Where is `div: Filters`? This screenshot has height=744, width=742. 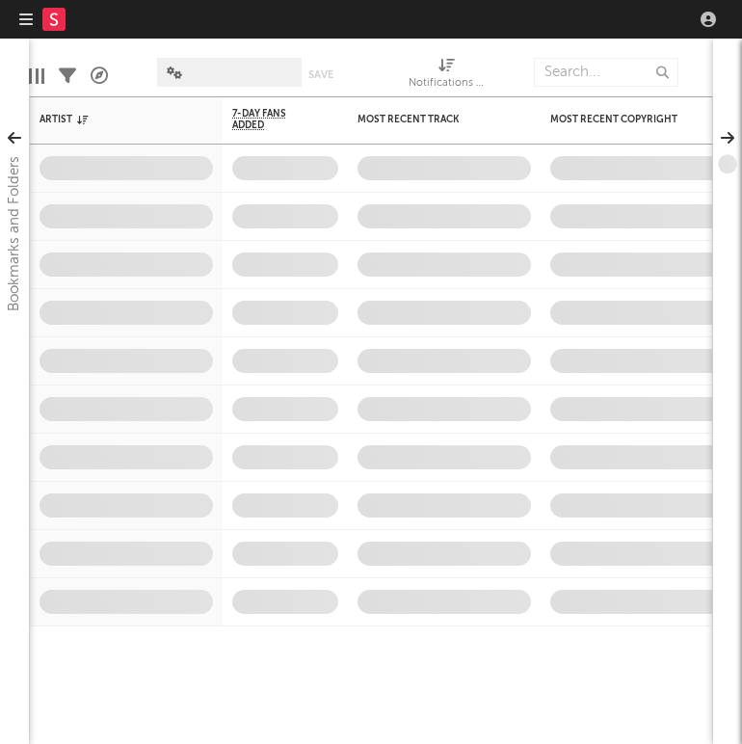
div: Filters is located at coordinates (67, 76).